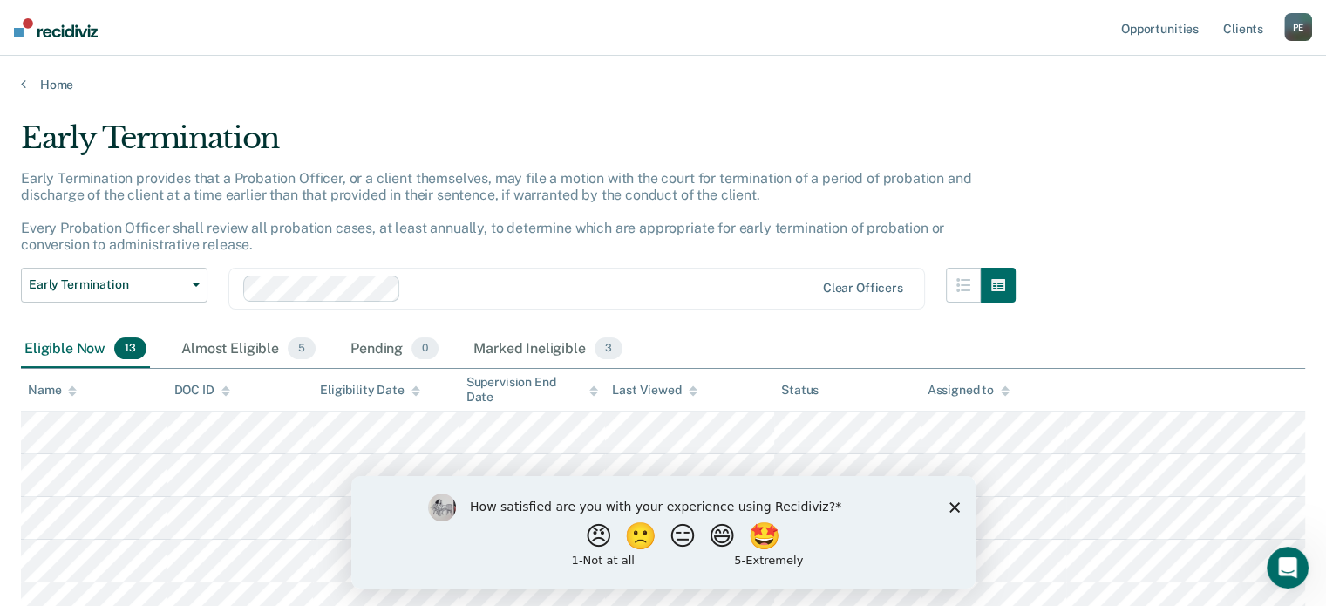 This screenshot has width=1326, height=606. I want to click on button: 5, so click(414, 60).